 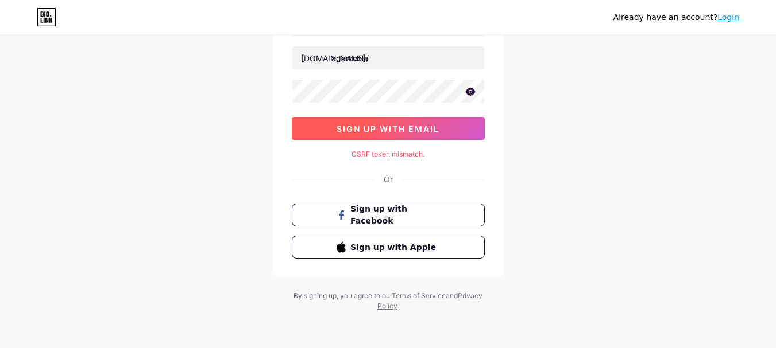 What do you see at coordinates (388, 301) in the screenshot?
I see `div: By signing up, you agree to our and .` at bounding box center [388, 301].